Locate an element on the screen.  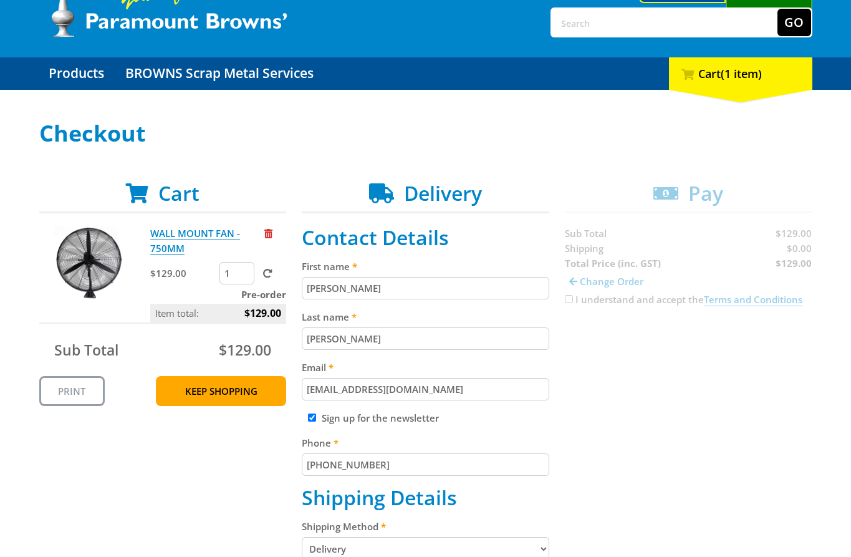
label: First name is located at coordinates (425, 266).